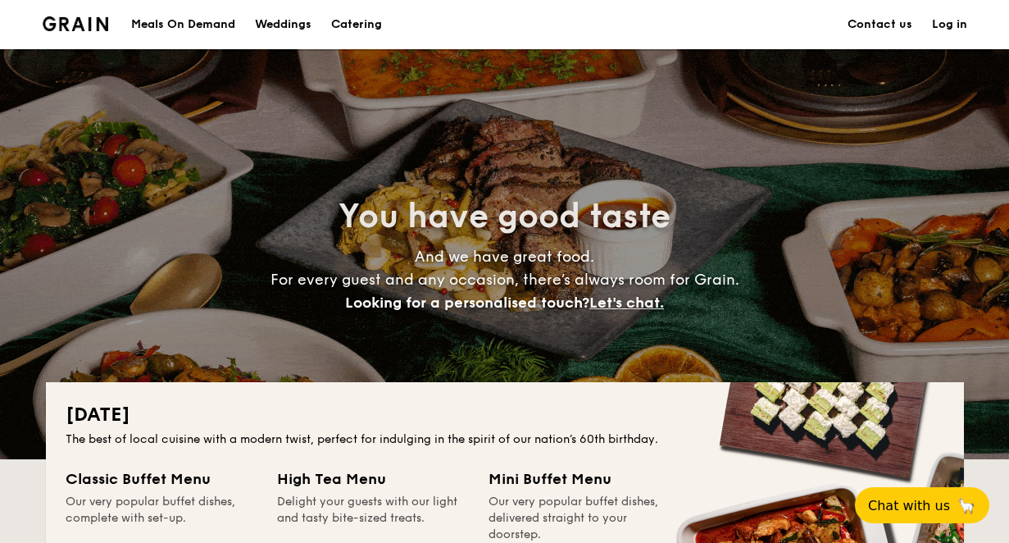 The width and height of the screenshot is (1009, 543). I want to click on a: Logotype, so click(75, 24).